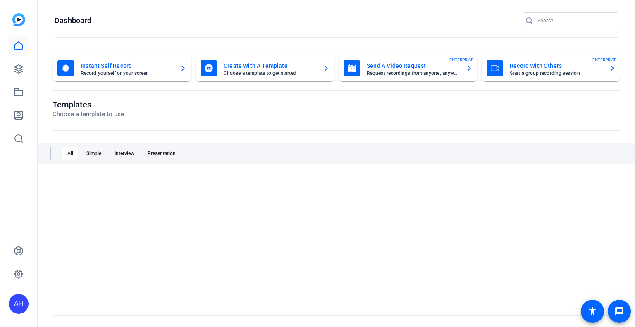 The height and width of the screenshot is (327, 635). What do you see at coordinates (88, 105) in the screenshot?
I see `h1: Templates` at bounding box center [88, 105].